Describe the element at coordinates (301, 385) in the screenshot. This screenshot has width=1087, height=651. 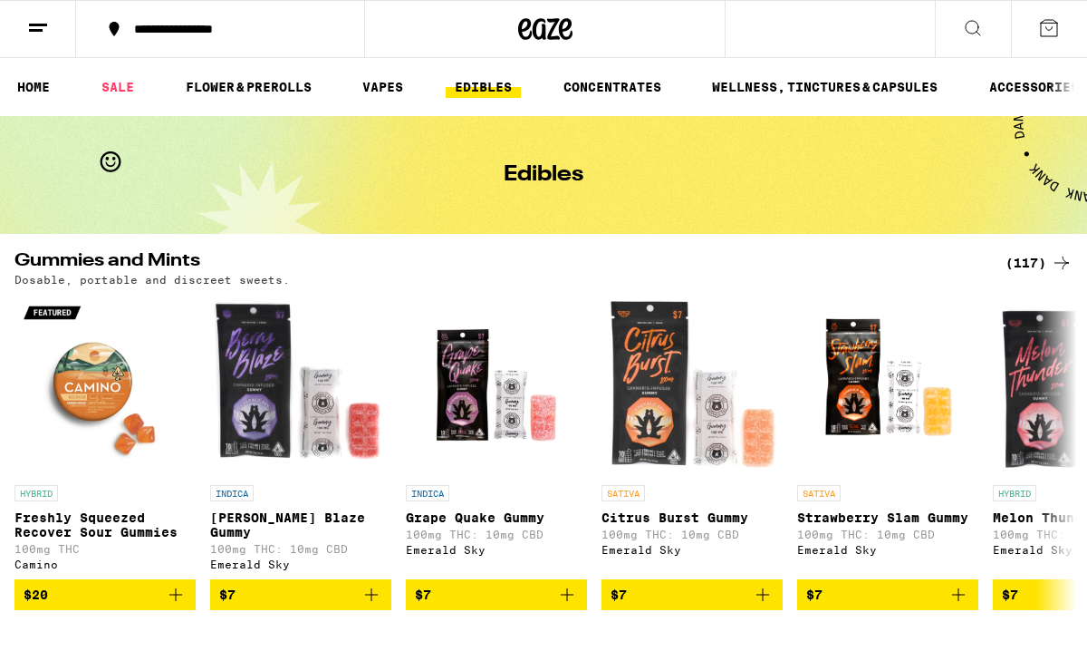
I see `img: Emerald Sky - Berry Blaze Gummy` at that location.